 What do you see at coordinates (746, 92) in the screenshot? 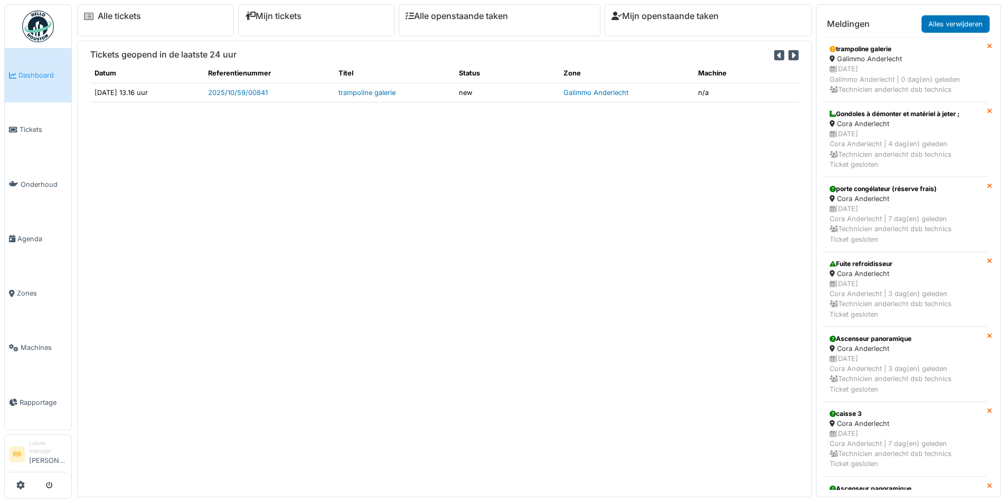
I see `td: n/a` at bounding box center [746, 92].